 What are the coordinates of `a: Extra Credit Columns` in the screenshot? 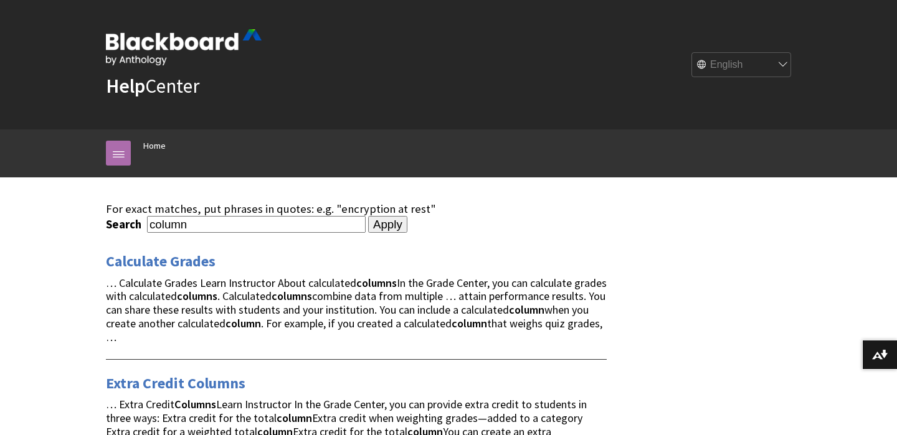 It's located at (176, 384).